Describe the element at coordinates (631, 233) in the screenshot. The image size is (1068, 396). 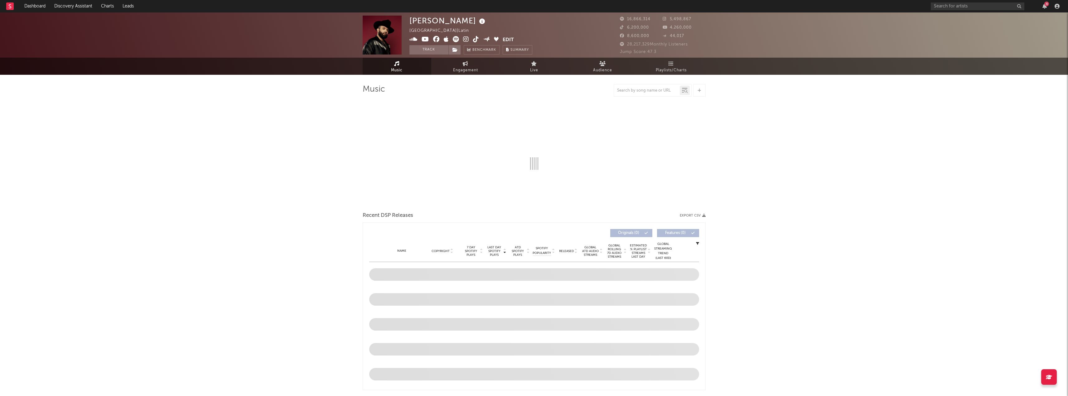
I see `button: Originals(0)` at that location.